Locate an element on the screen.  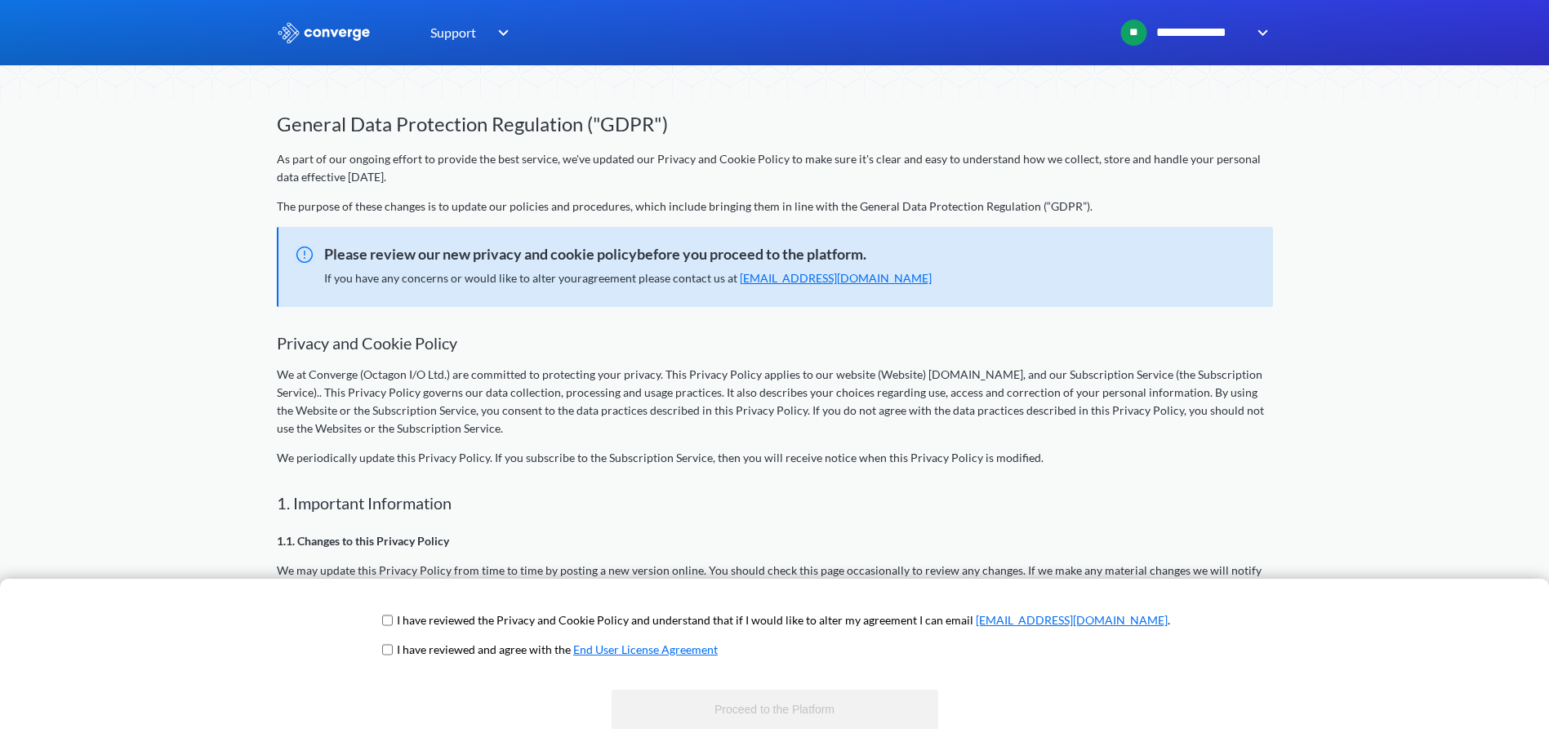
p: The purpose of these changes is to update our policies and procedures, which include bringing the... is located at coordinates (775, 207).